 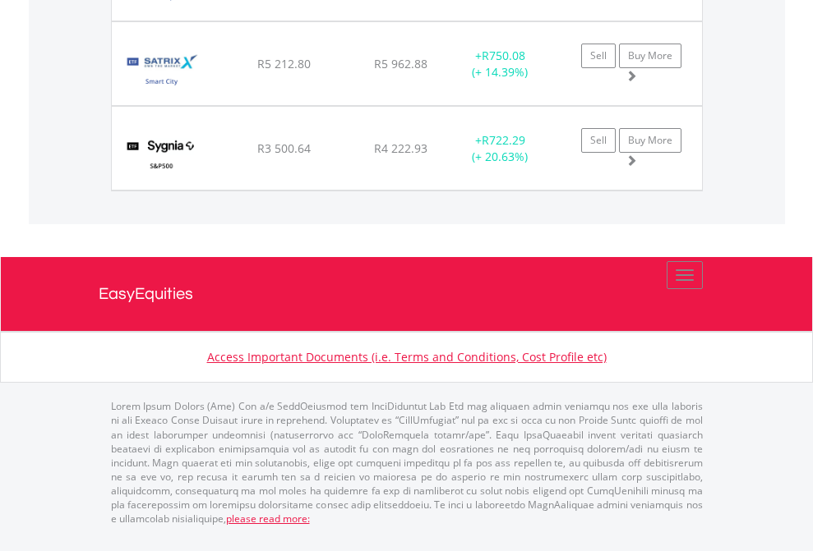 What do you see at coordinates (400, 148) in the screenshot?
I see `span: R4 222.93` at bounding box center [400, 148].